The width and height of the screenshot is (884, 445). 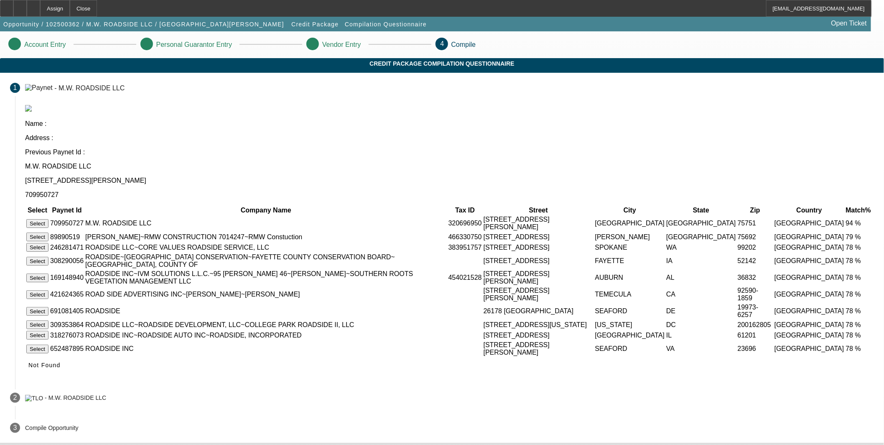 What do you see at coordinates (465, 247) in the screenshot?
I see `td: 383951757` at bounding box center [465, 247].